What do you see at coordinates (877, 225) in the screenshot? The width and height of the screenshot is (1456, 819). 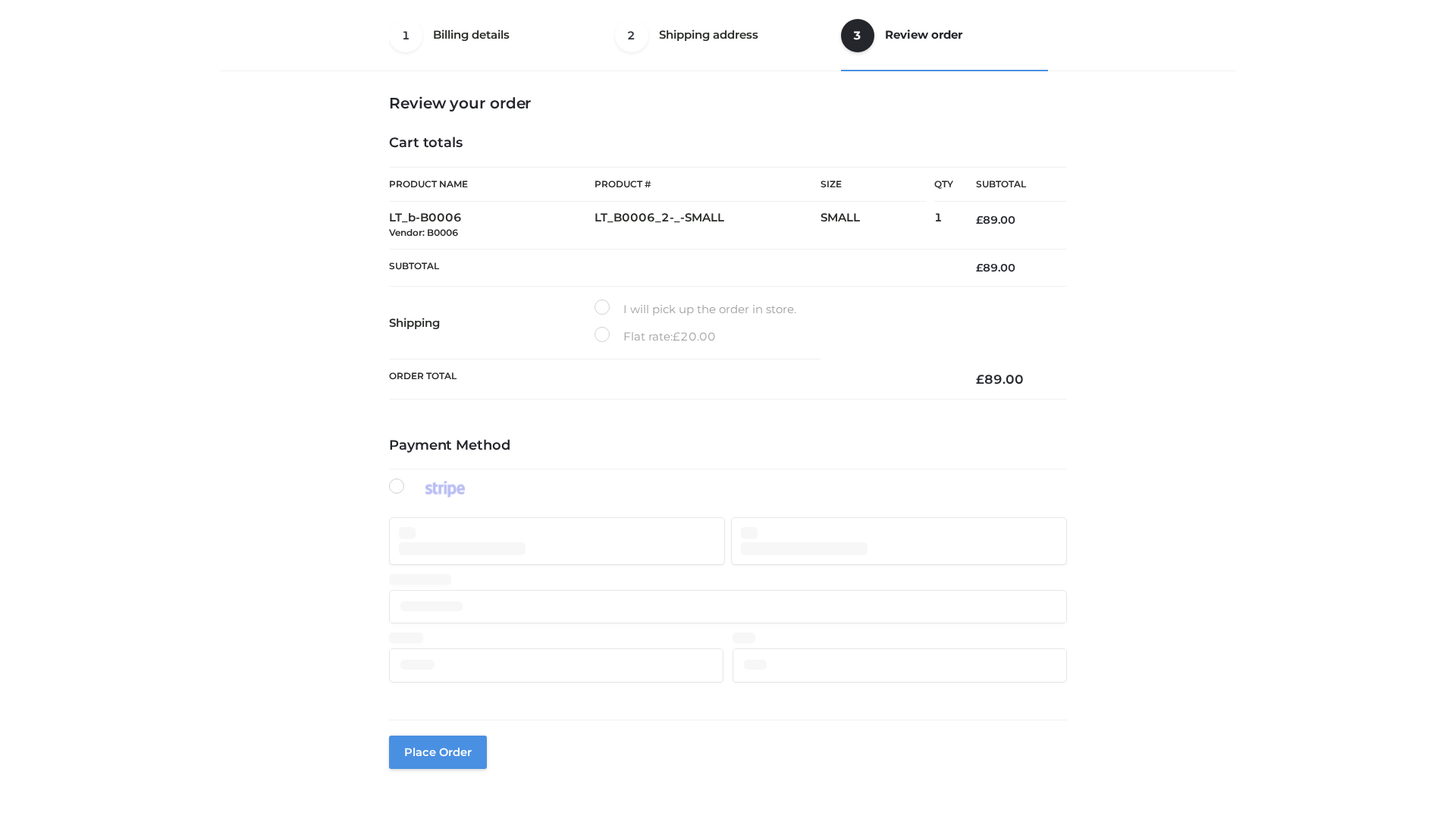 I see `td: SMALL` at bounding box center [877, 225].